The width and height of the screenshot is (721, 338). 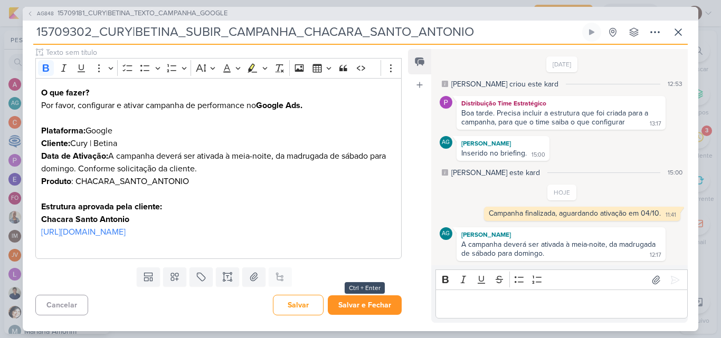 I want to click on strong: Google Ads., so click(x=279, y=106).